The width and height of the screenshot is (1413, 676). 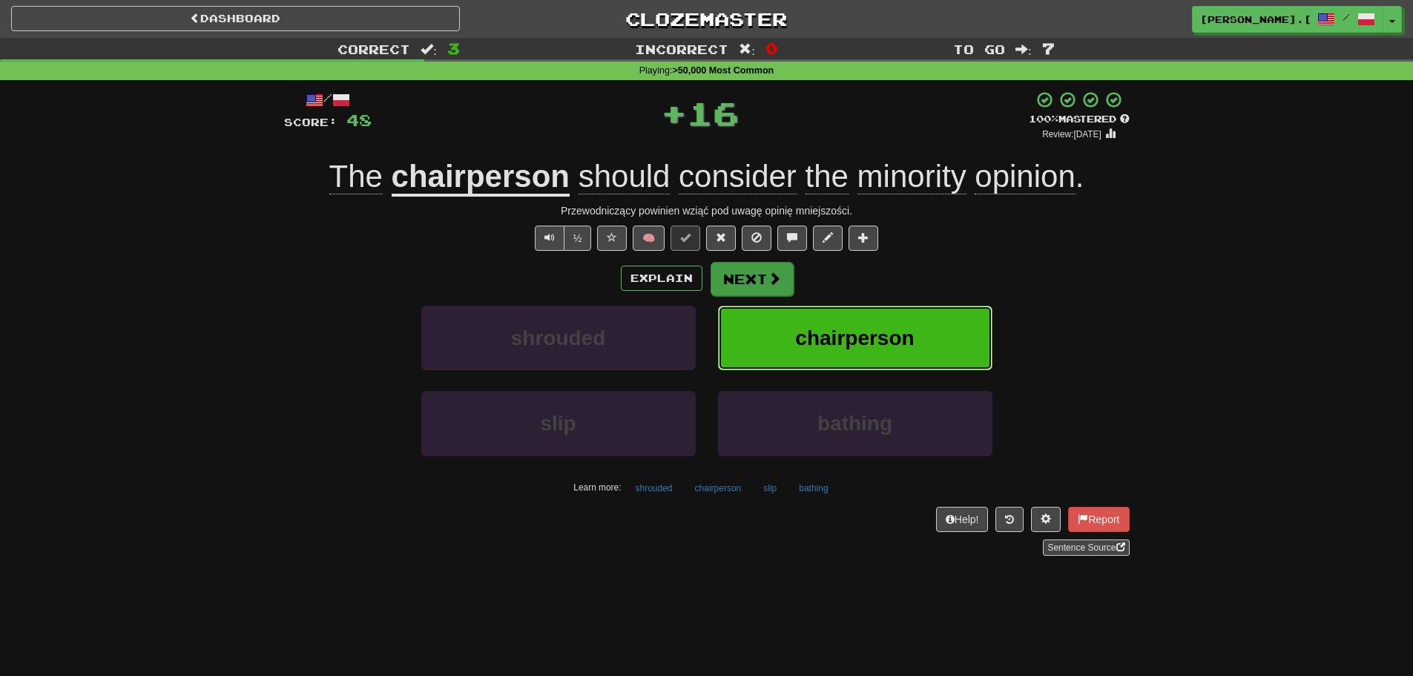 I want to click on span: slip, so click(x=558, y=423).